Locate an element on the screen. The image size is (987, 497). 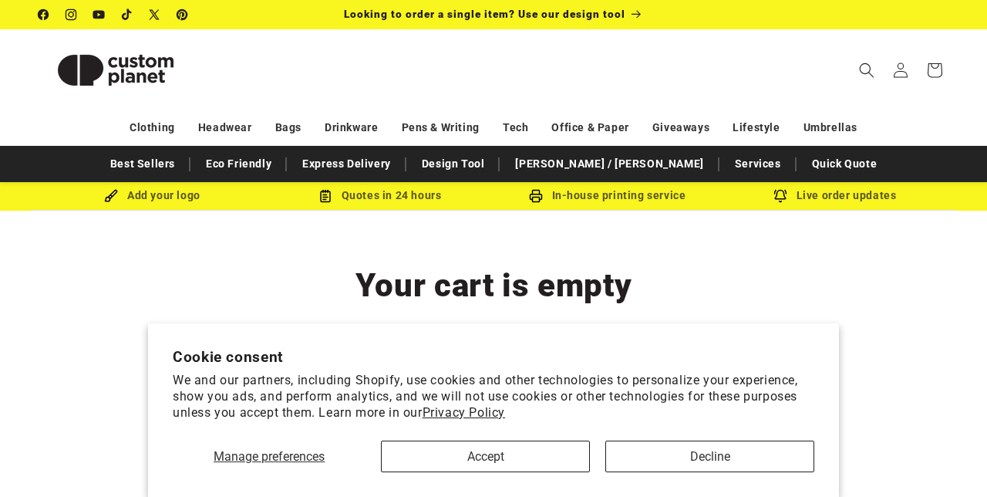
div: Quotes in 24 hours is located at coordinates (380, 195).